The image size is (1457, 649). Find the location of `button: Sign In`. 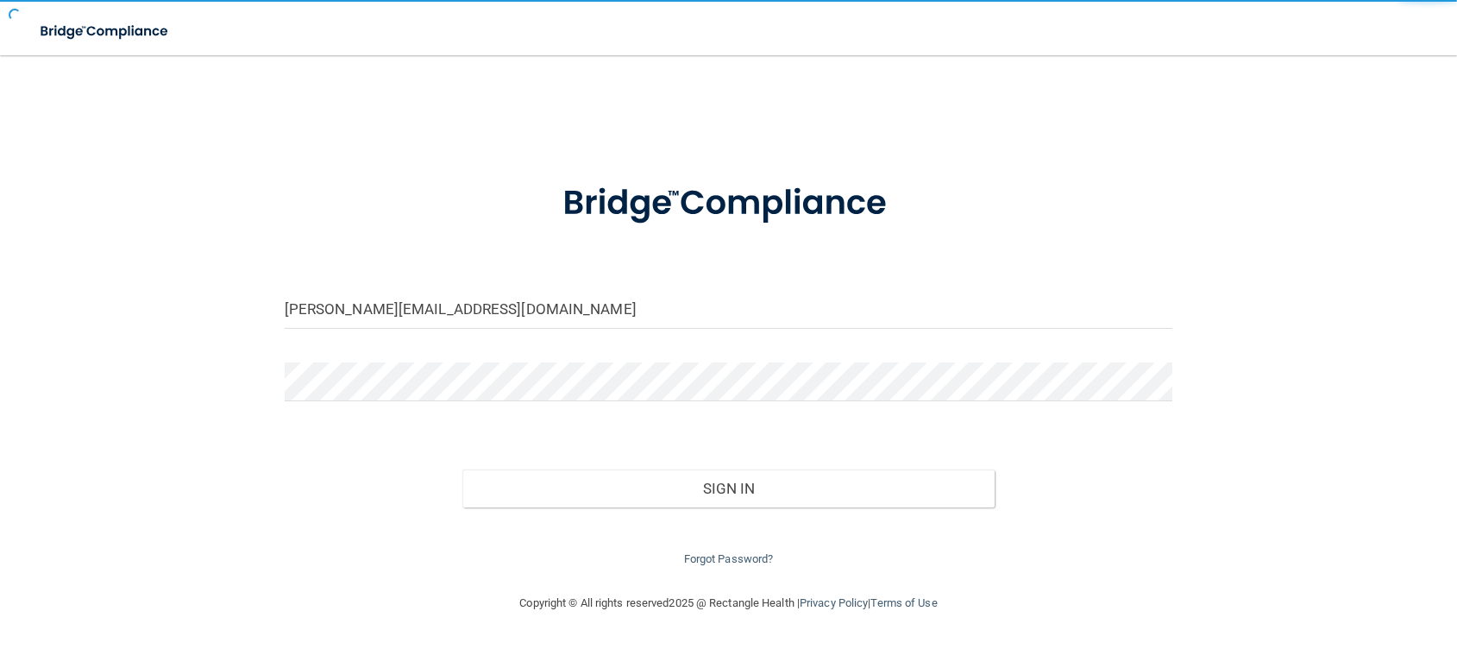

button: Sign In is located at coordinates (729, 488).